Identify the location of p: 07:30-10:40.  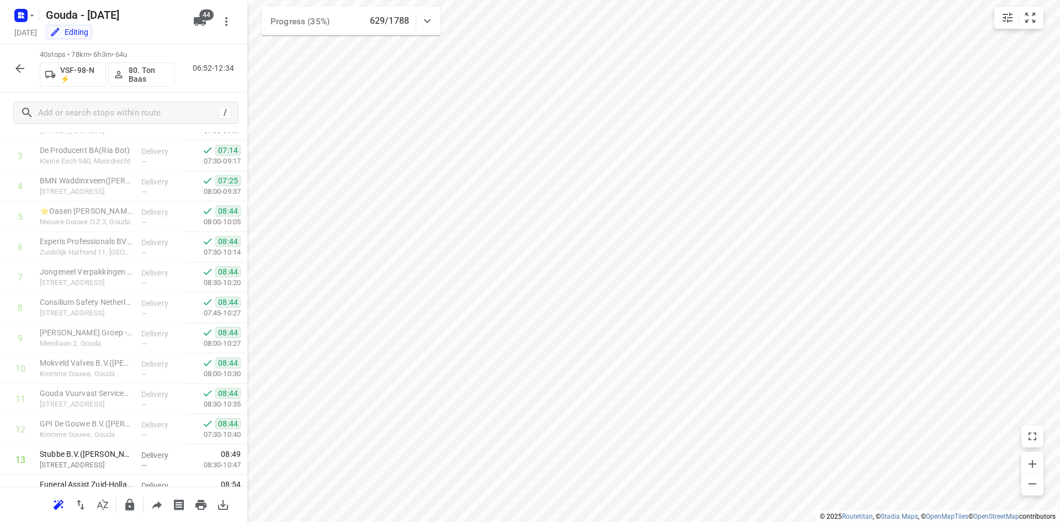
(213, 434).